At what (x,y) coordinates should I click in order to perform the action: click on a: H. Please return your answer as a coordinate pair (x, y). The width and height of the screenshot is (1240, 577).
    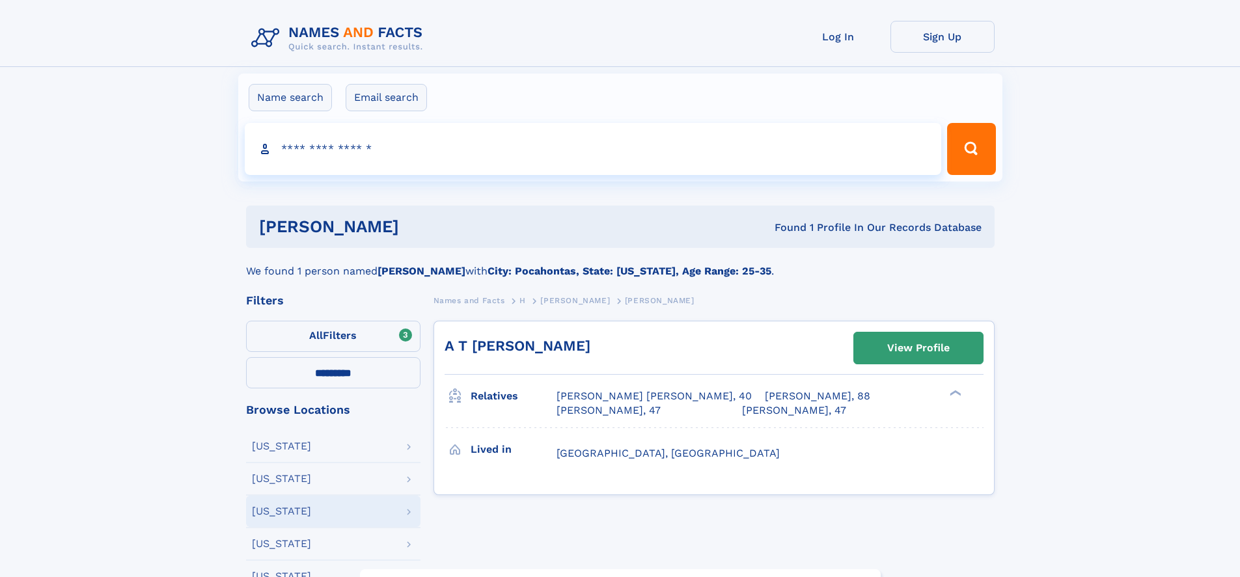
    Looking at the image, I should click on (523, 300).